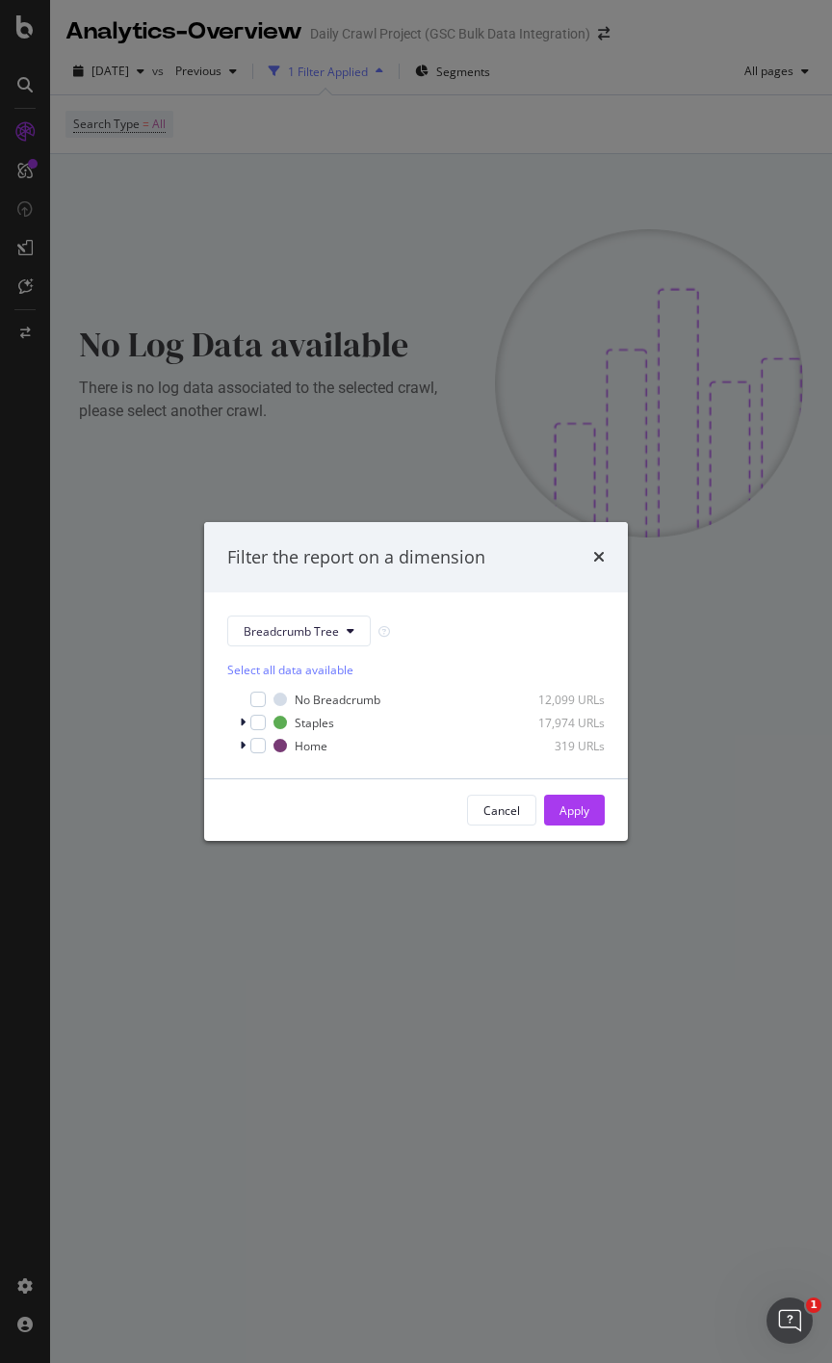 The image size is (832, 1363). I want to click on div: Home, so click(311, 746).